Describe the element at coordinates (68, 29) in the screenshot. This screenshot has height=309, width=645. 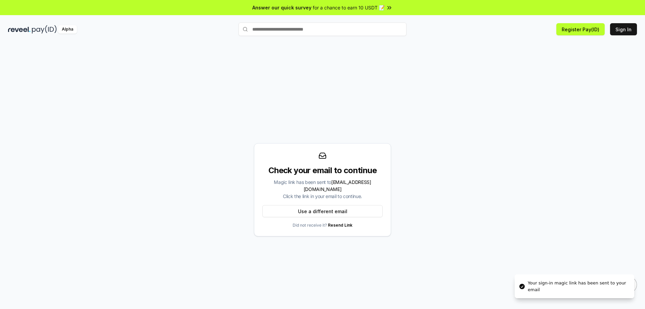
I see `div: Alpha` at that location.